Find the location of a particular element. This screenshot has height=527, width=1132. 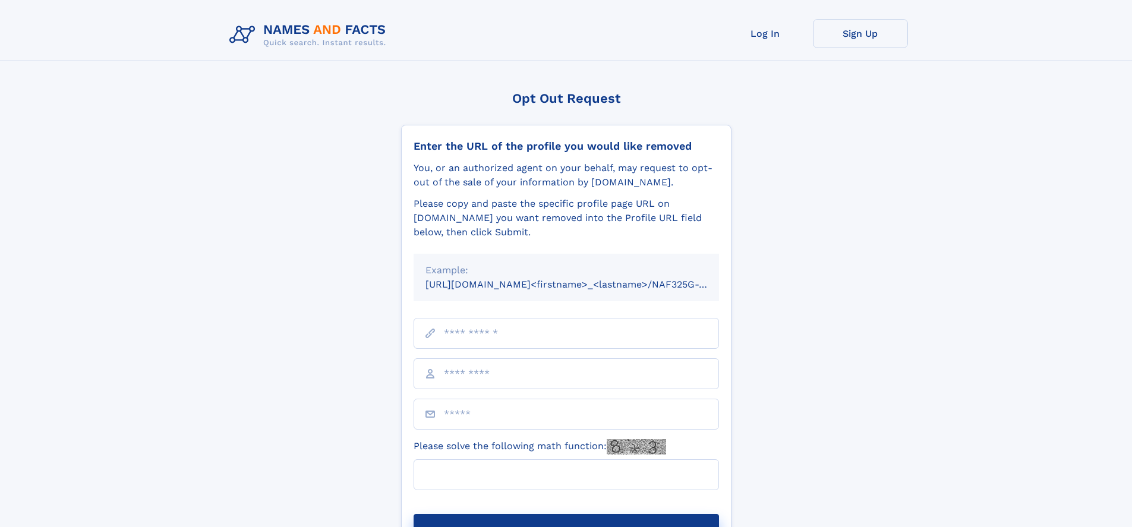

a: Log In is located at coordinates (765, 33).